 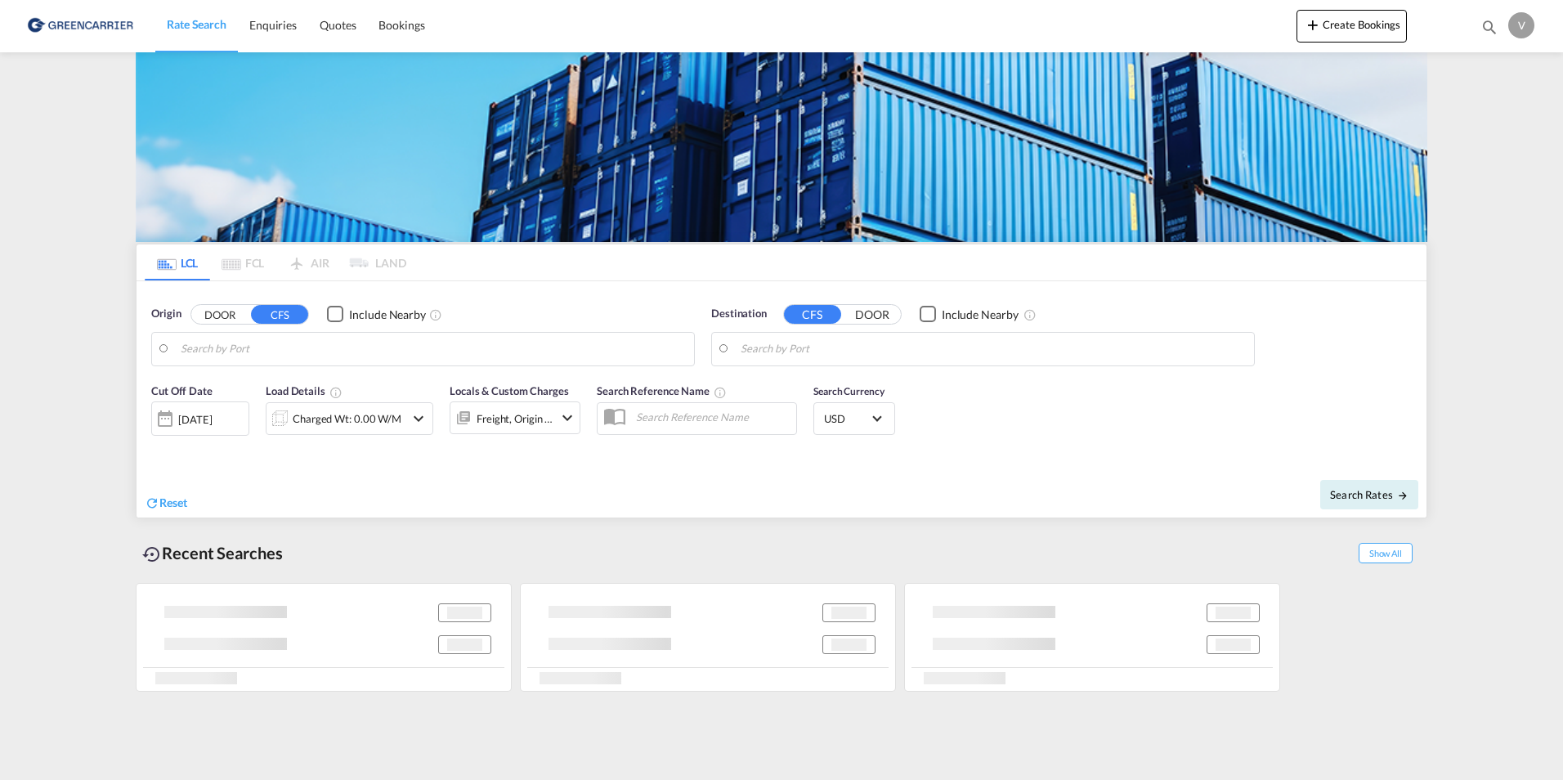 What do you see at coordinates (152, 503) in the screenshot?
I see `md-icon: icon-refresh` at bounding box center [152, 503].